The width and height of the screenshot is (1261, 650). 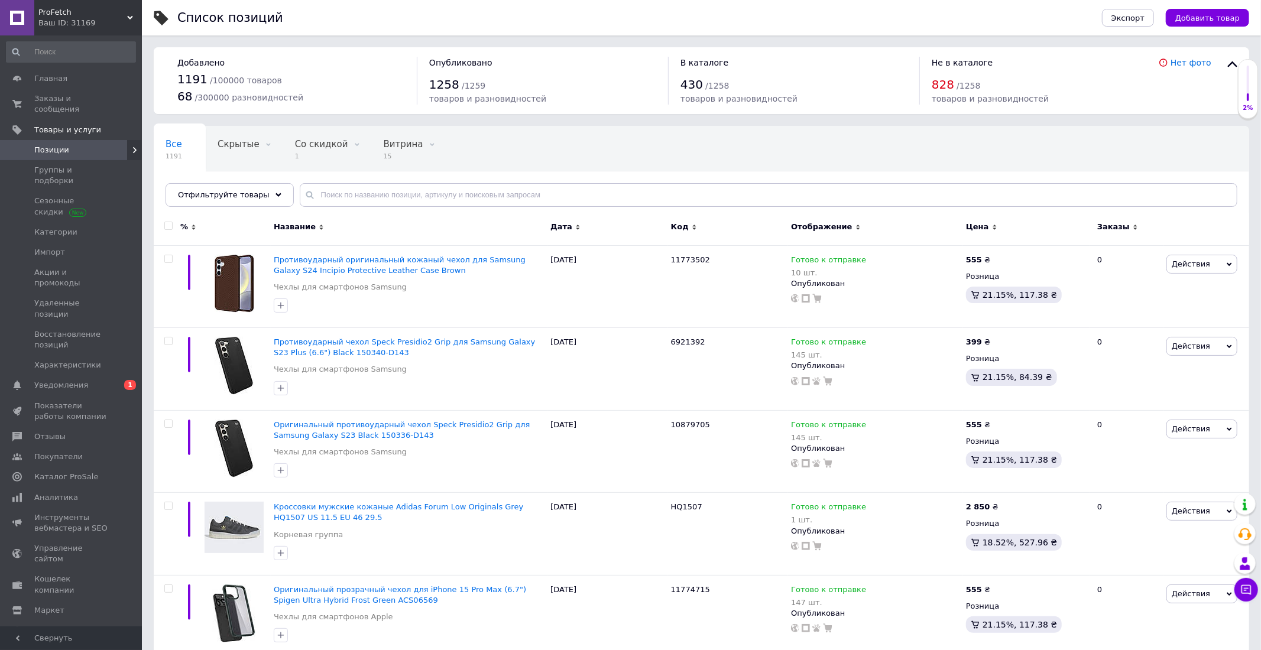 What do you see at coordinates (59, 457) in the screenshot?
I see `span: Покупатели` at bounding box center [59, 457].